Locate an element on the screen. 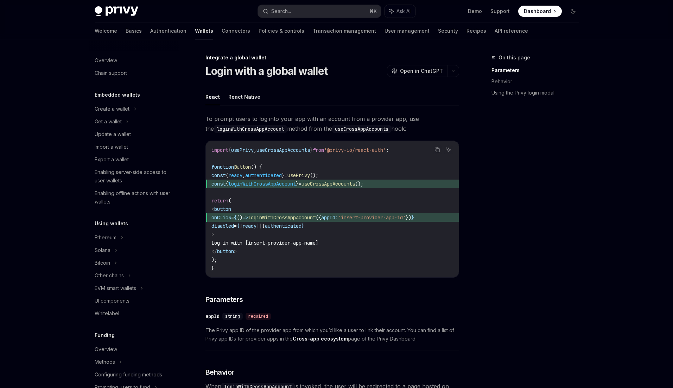  span: ⌘ K is located at coordinates (373, 11).